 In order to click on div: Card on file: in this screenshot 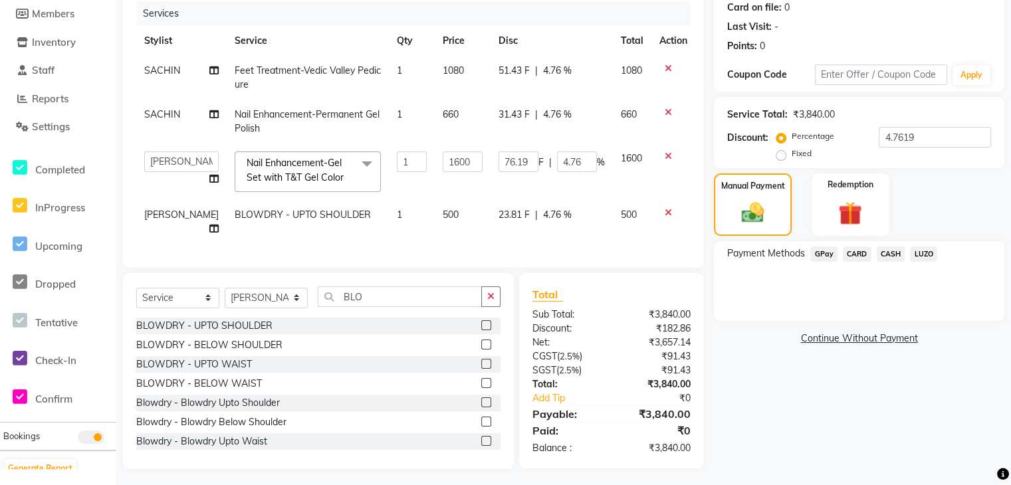, I will do `click(754, 7)`.